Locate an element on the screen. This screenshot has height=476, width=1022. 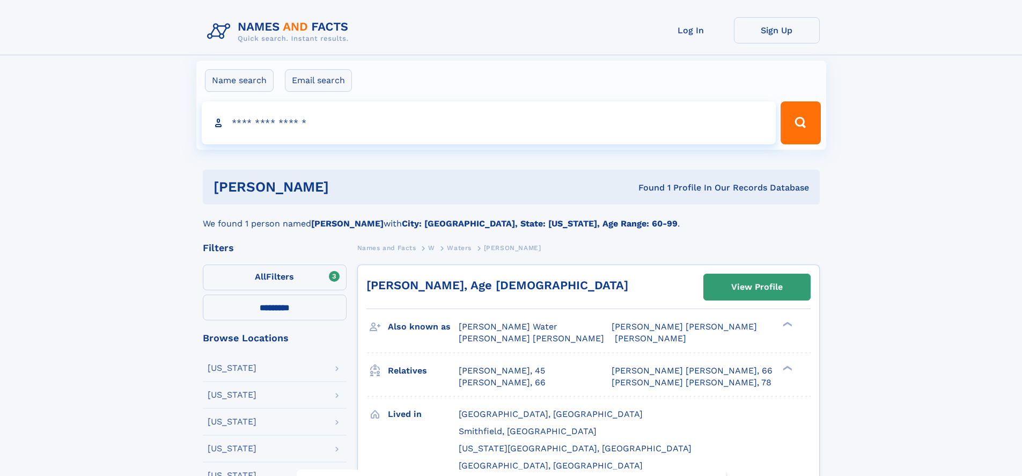
a: Waters is located at coordinates (459, 247).